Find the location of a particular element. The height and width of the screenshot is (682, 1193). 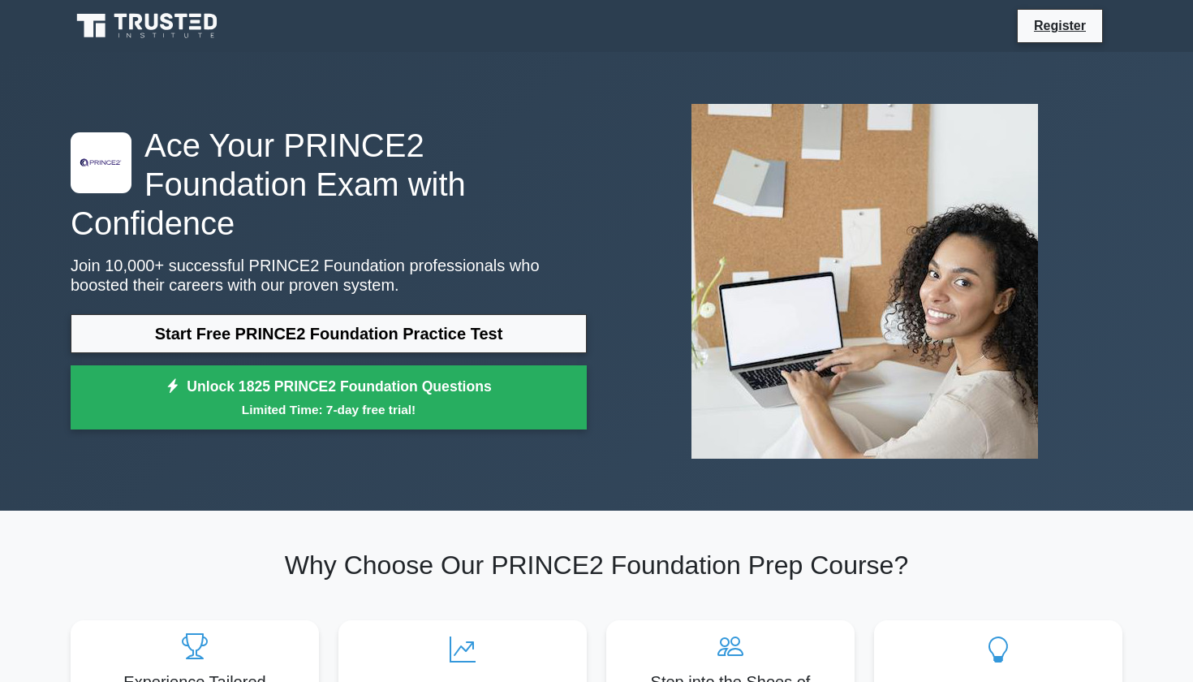

h2: Why Choose Our PRINCE2 Foundation Prep Course? is located at coordinates (597, 565).